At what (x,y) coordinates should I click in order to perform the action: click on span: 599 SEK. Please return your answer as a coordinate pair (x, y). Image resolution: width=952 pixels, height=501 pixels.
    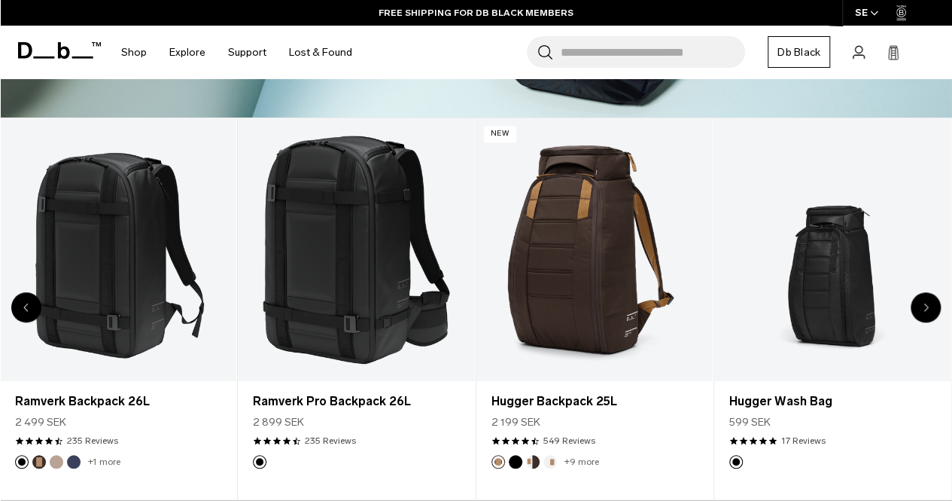
    Looking at the image, I should click on (750, 421).